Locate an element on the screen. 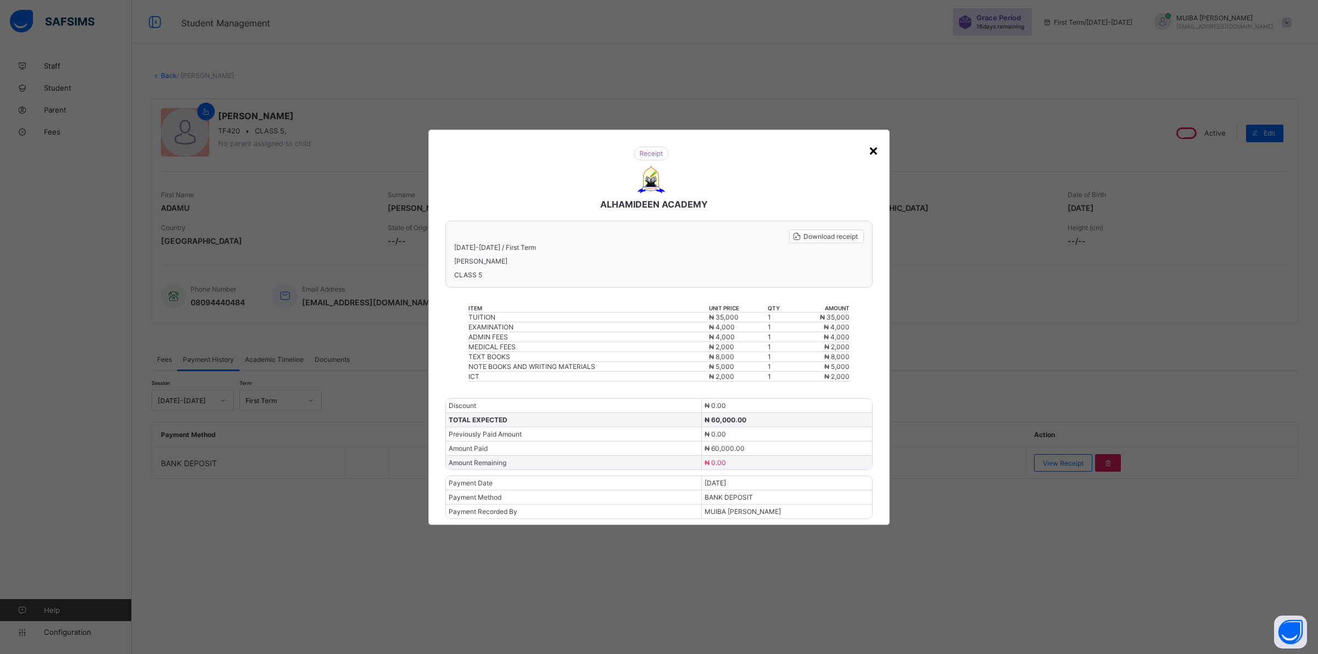 This screenshot has width=1318, height=654. button: Open asap is located at coordinates (1291, 632).